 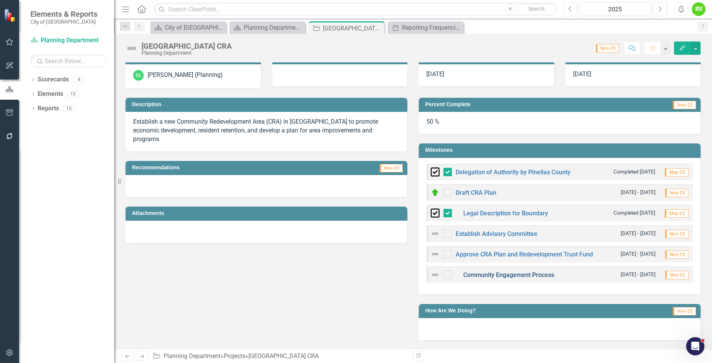 I want to click on a: Reports, so click(x=48, y=108).